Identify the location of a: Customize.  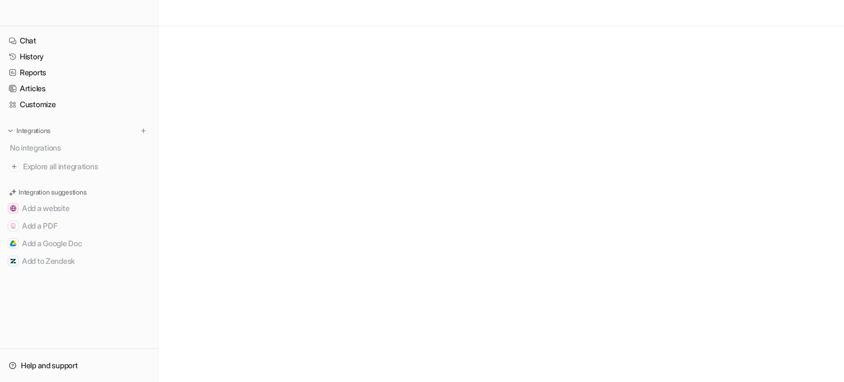
(79, 104).